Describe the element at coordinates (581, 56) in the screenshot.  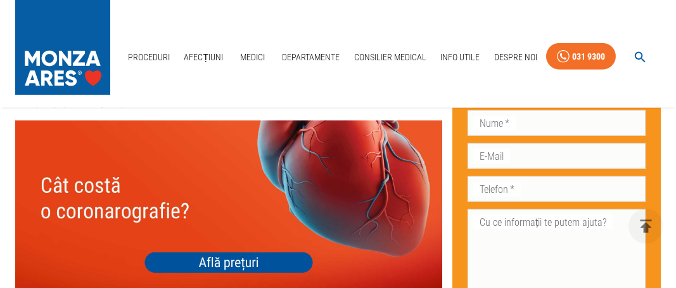
I see `a: 031 9300` at that location.